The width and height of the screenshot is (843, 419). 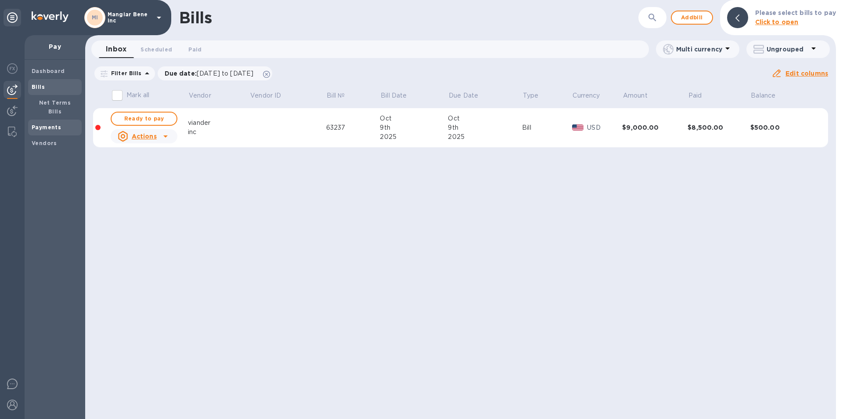 What do you see at coordinates (692, 18) in the screenshot?
I see `button: Addbill` at bounding box center [692, 18].